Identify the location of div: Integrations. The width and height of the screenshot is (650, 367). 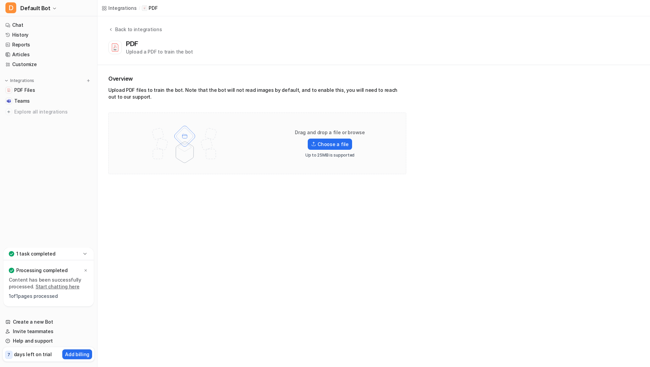
(123, 8).